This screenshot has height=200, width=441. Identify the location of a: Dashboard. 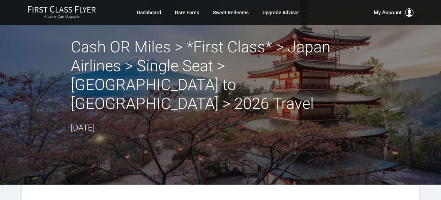
(149, 13).